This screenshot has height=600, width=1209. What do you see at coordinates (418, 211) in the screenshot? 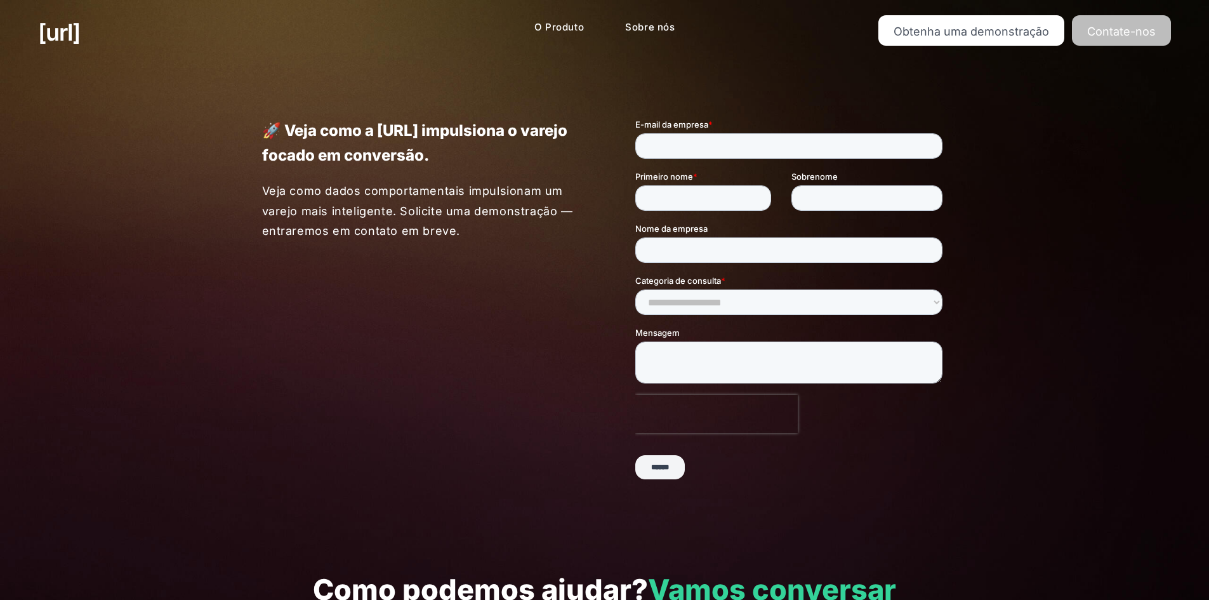
I see `font: Veja como dados comportamentais impulsionam um varejo mais inteligente. Solicite uma demonstração...` at bounding box center [418, 211].